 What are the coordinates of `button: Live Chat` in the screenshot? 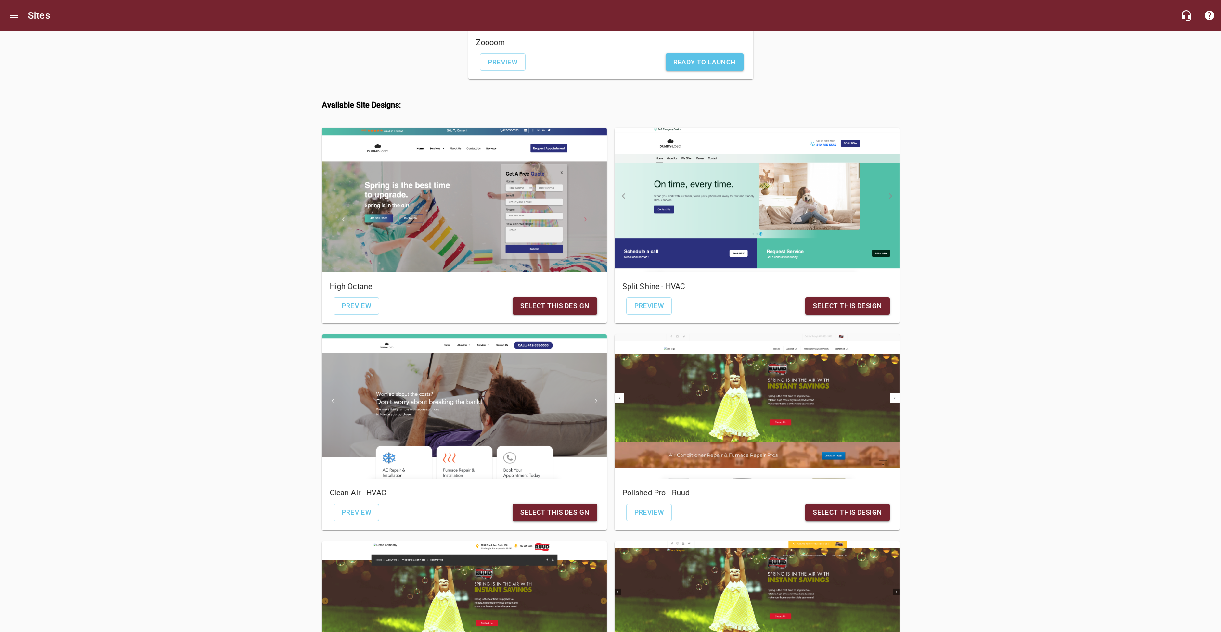 It's located at (1186, 15).